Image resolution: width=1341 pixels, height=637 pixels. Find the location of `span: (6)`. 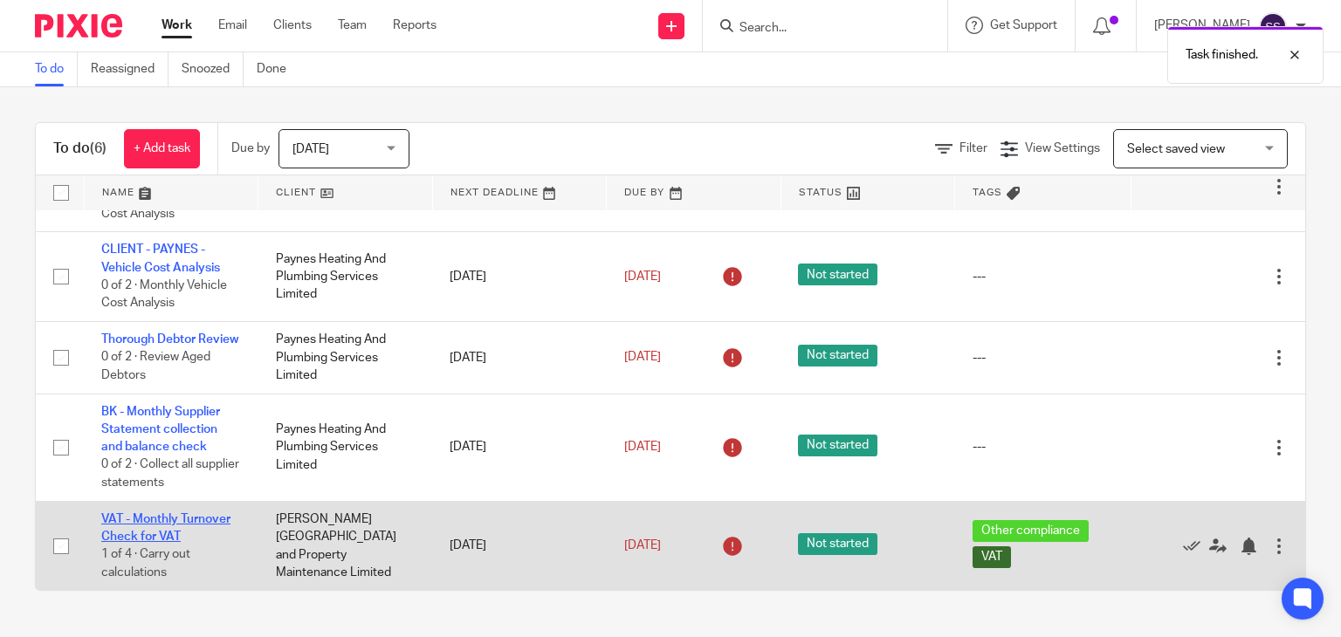

span: (6) is located at coordinates (98, 148).